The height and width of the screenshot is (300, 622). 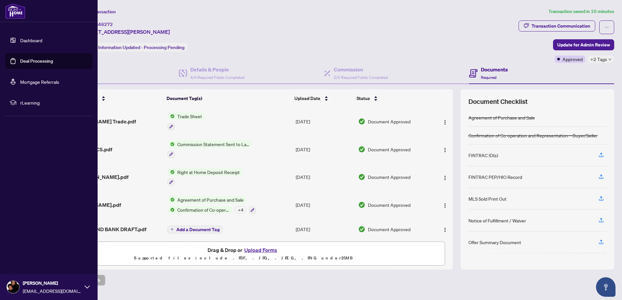 I want to click on h4: Commission, so click(x=360, y=70).